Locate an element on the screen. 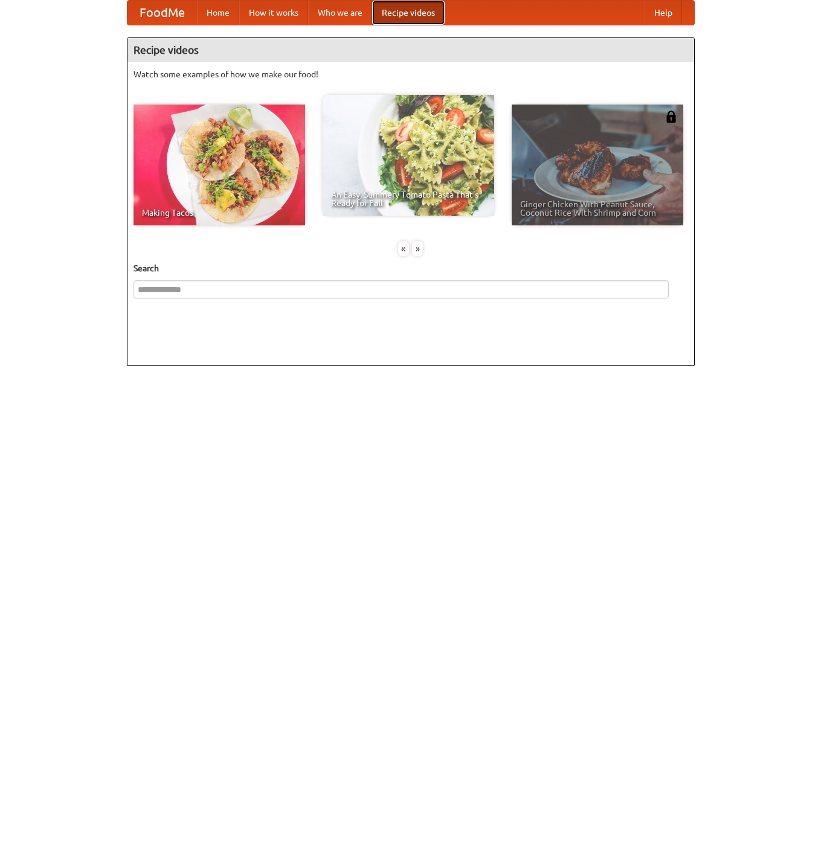 This screenshot has height=855, width=821. a: An Easy, Summery Tomato Pasta That's Ready for Fall is located at coordinates (409, 155).